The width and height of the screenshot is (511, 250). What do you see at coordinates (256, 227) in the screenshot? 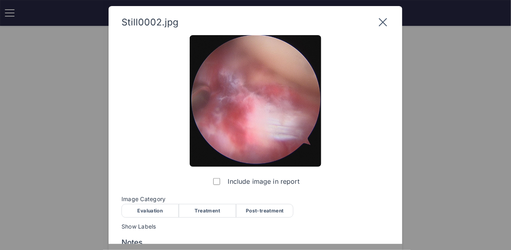
I see `span: Show Labels` at bounding box center [256, 227].